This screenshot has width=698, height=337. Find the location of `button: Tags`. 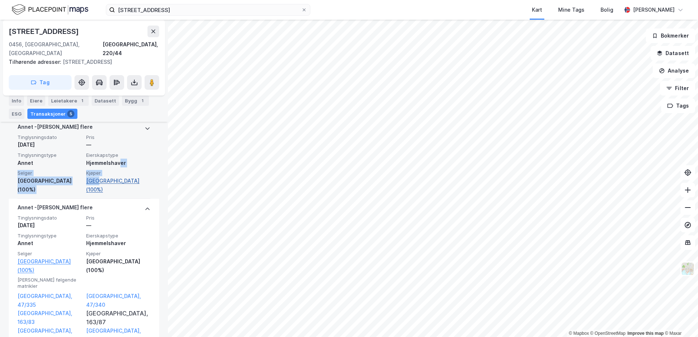

button: Tags is located at coordinates (678, 106).